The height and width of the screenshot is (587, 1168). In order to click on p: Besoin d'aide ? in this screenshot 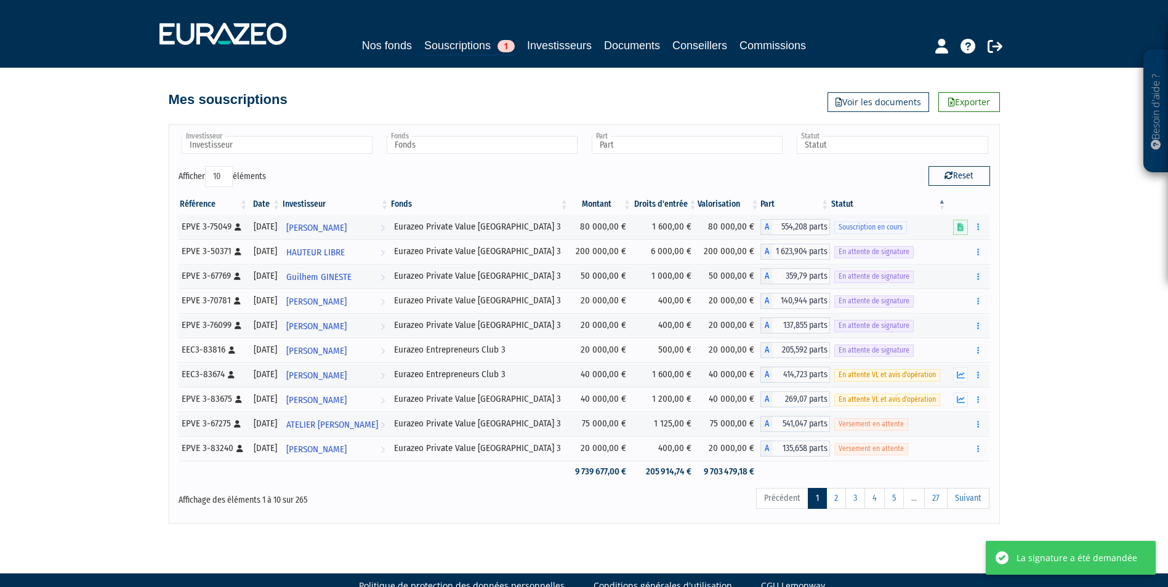, I will do `click(1156, 111)`.